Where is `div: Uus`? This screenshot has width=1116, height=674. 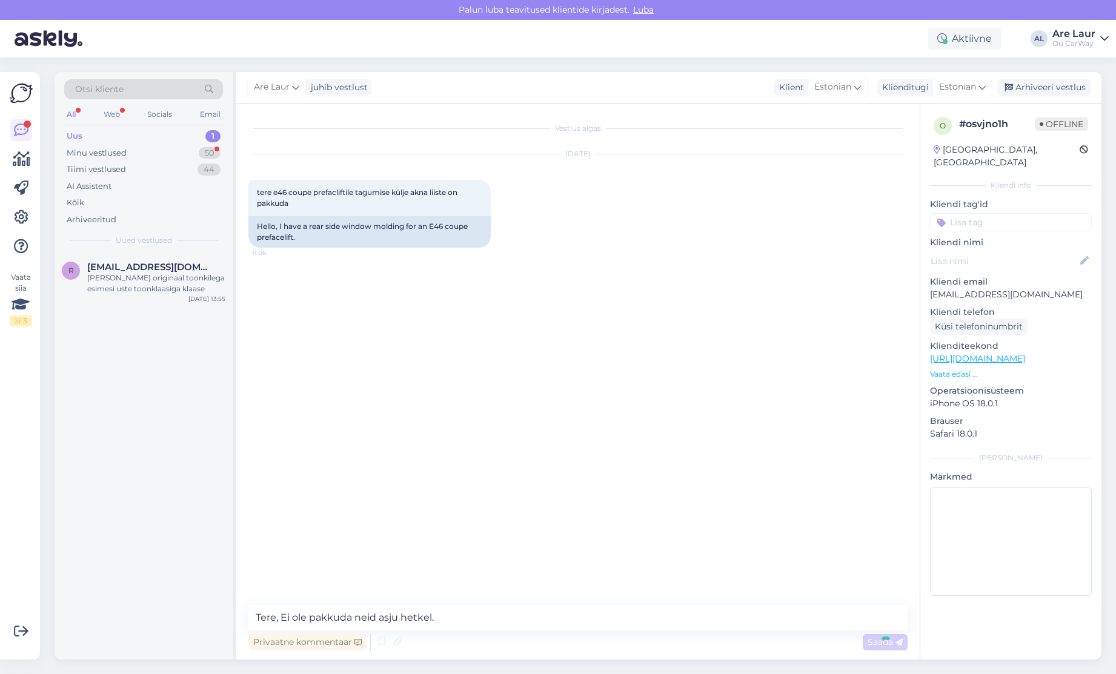 div: Uus is located at coordinates (75, 136).